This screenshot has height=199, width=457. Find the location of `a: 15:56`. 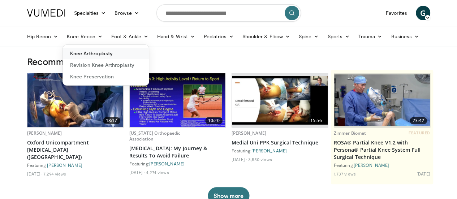

a: 15:56 is located at coordinates (280, 100).